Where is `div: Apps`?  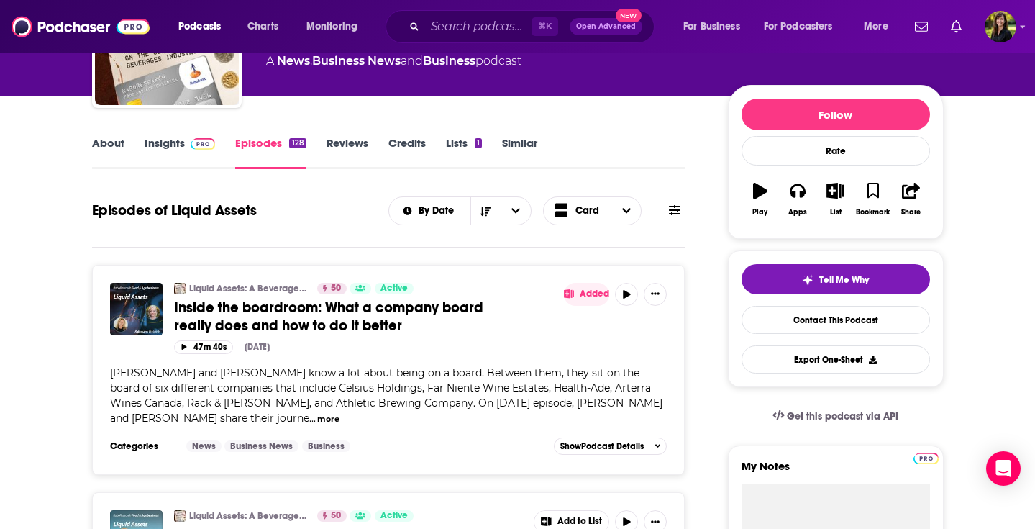 div: Apps is located at coordinates (798, 212).